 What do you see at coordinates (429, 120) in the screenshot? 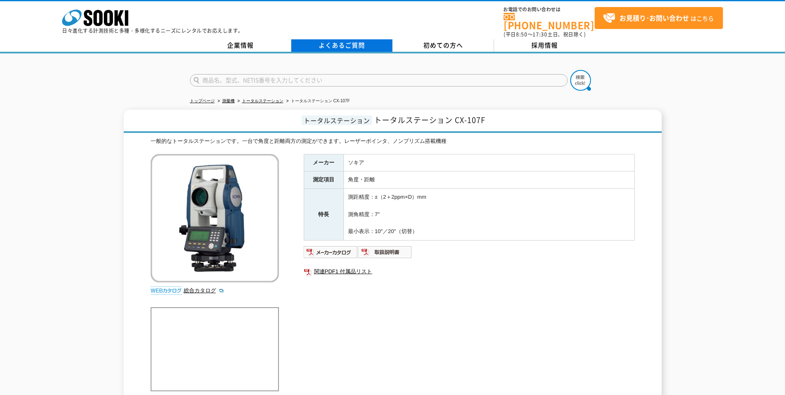
I see `span: トータルステーション CX-107F` at bounding box center [429, 120].